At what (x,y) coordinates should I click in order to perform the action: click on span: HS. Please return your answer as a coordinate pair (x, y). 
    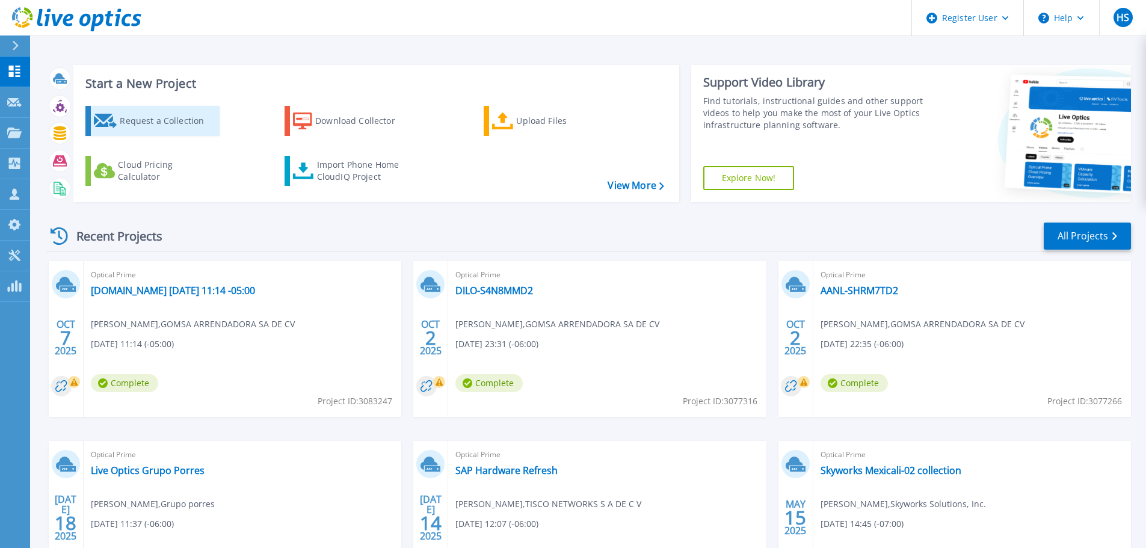
    Looking at the image, I should click on (1123, 17).